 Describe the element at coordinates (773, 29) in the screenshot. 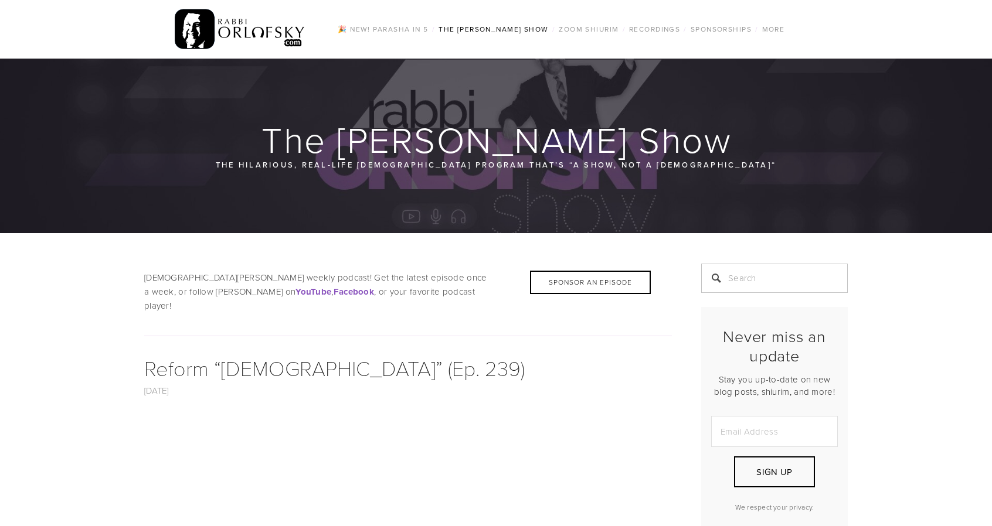

I see `a: More` at that location.